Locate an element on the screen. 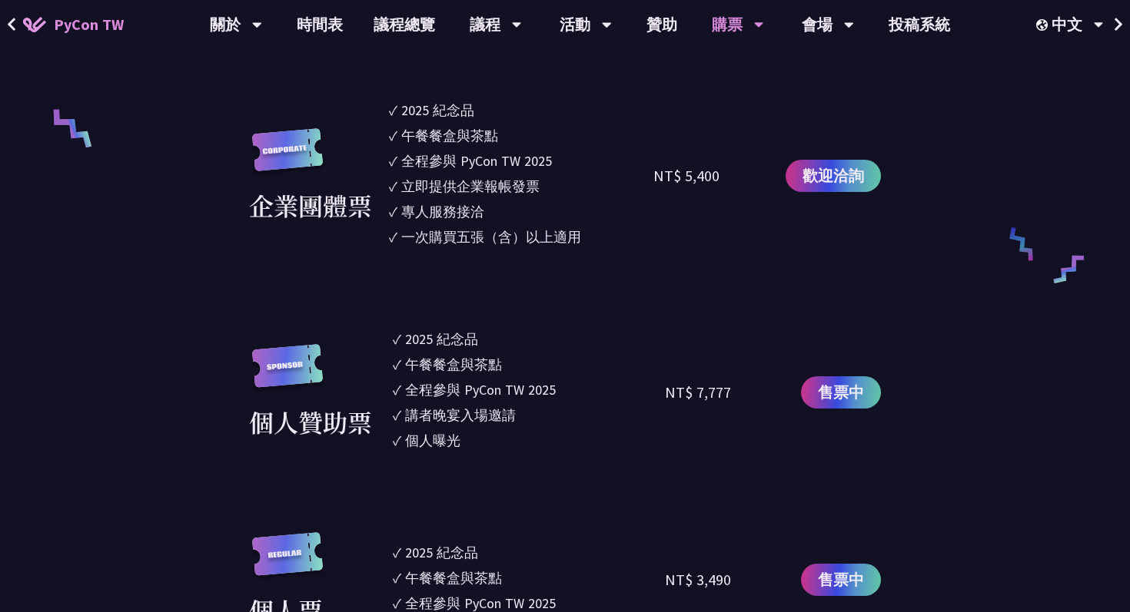 Image resolution: width=1130 pixels, height=612 pixels. img: sponsor.43e6a3a.svg is located at coordinates (287, 373).